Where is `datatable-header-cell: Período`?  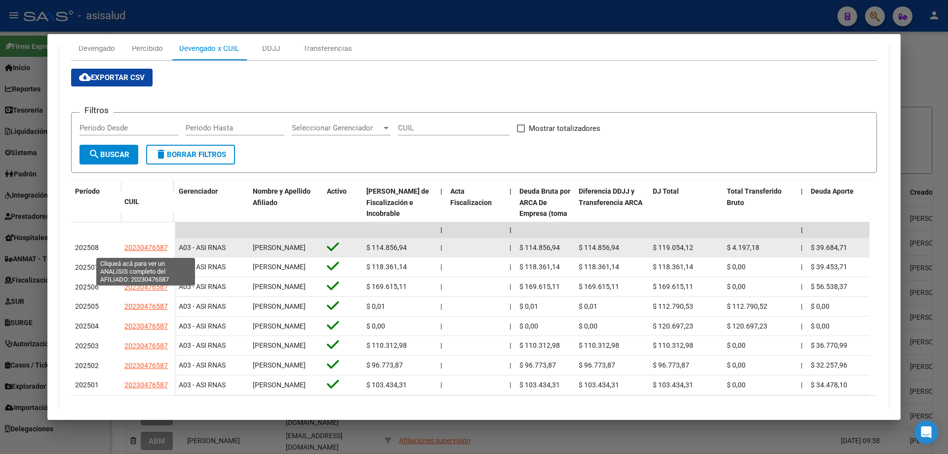
datatable-header-cell: Período is located at coordinates (96, 202).